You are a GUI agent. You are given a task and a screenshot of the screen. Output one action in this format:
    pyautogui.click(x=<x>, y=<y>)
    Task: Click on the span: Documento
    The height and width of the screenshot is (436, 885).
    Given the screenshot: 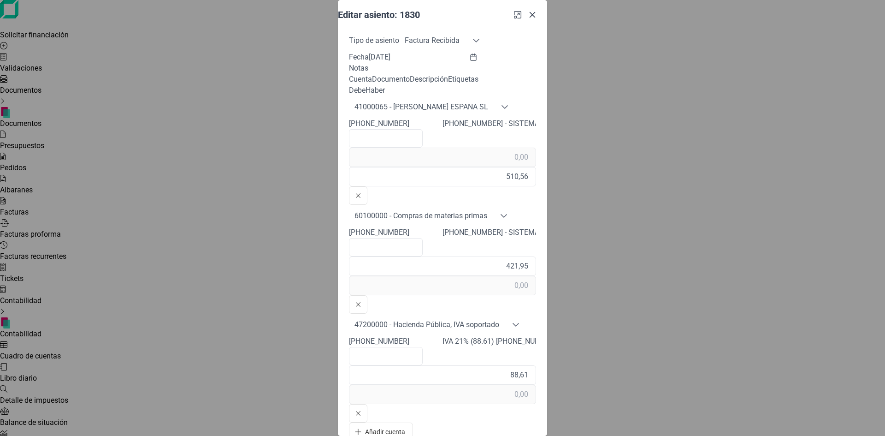 What is the action you would take?
    pyautogui.click(x=391, y=79)
    